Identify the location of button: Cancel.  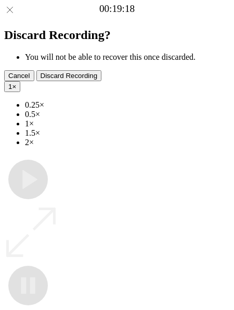
(19, 75).